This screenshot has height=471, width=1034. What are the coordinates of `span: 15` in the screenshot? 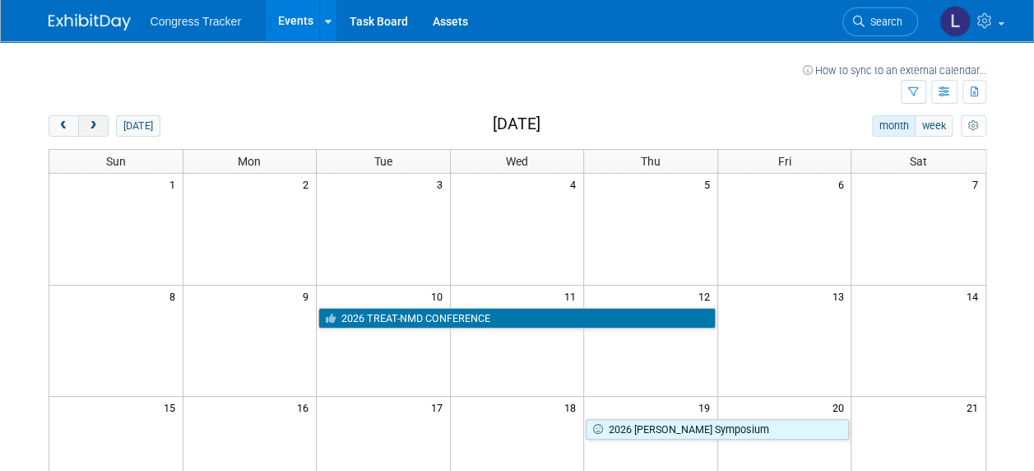 It's located at (172, 407).